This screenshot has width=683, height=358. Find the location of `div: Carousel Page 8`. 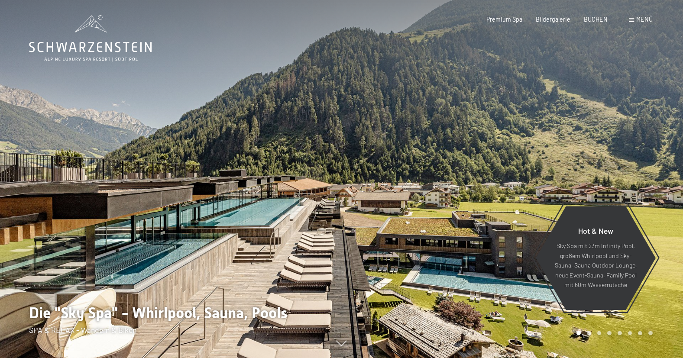

div: Carousel Page 8 is located at coordinates (651, 334).